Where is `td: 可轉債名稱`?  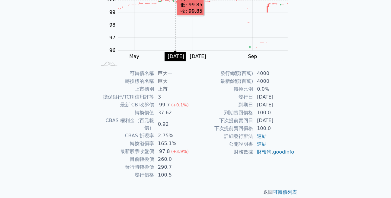
td: 可轉債名稱 is located at coordinates (125, 73).